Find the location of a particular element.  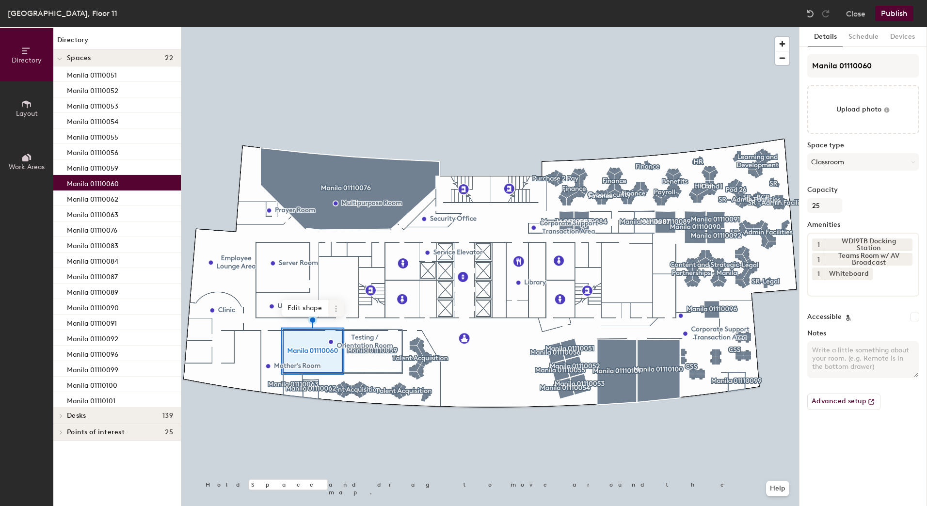

div: Teams Room w/ AV Broadcast is located at coordinates (868, 259).